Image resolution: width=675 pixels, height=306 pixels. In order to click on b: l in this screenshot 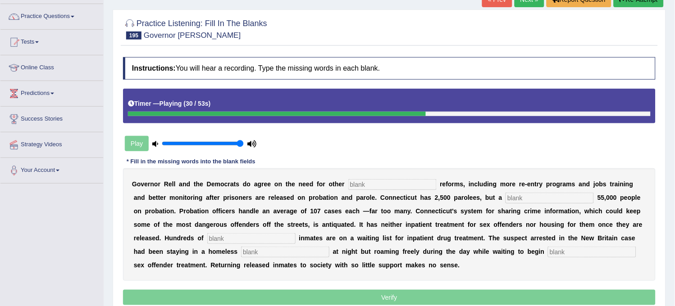, I will do `click(636, 198)`.